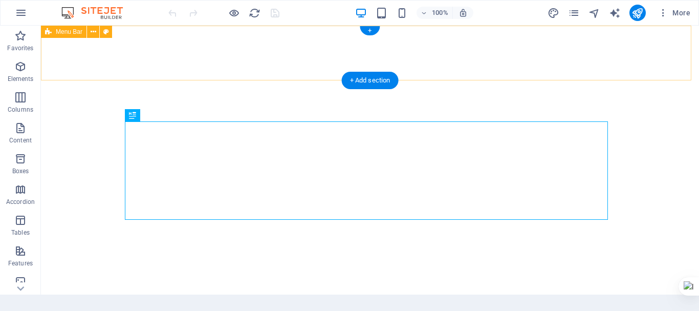 The image size is (699, 311). What do you see at coordinates (20, 263) in the screenshot?
I see `p: Features` at bounding box center [20, 263].